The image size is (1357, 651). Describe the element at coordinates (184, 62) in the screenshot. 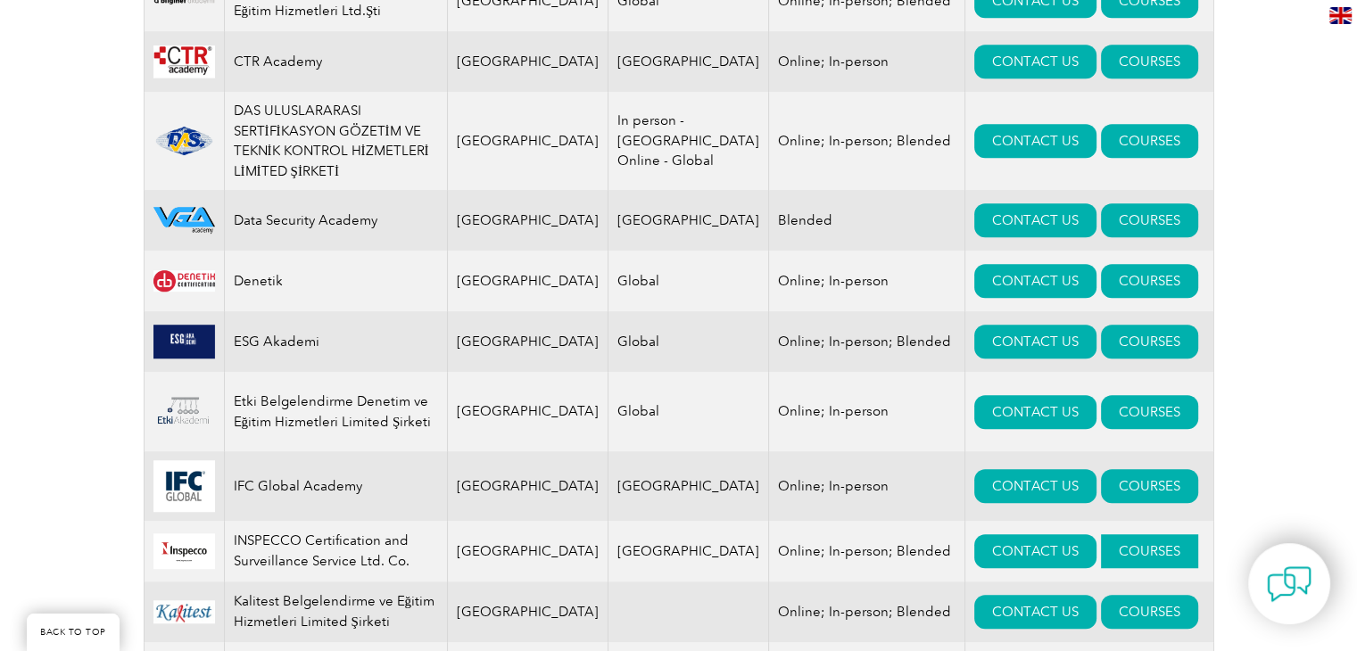

I see `img: da24547b-a6e0-e911-a812-000d3a795b83-logo.png` at that location.